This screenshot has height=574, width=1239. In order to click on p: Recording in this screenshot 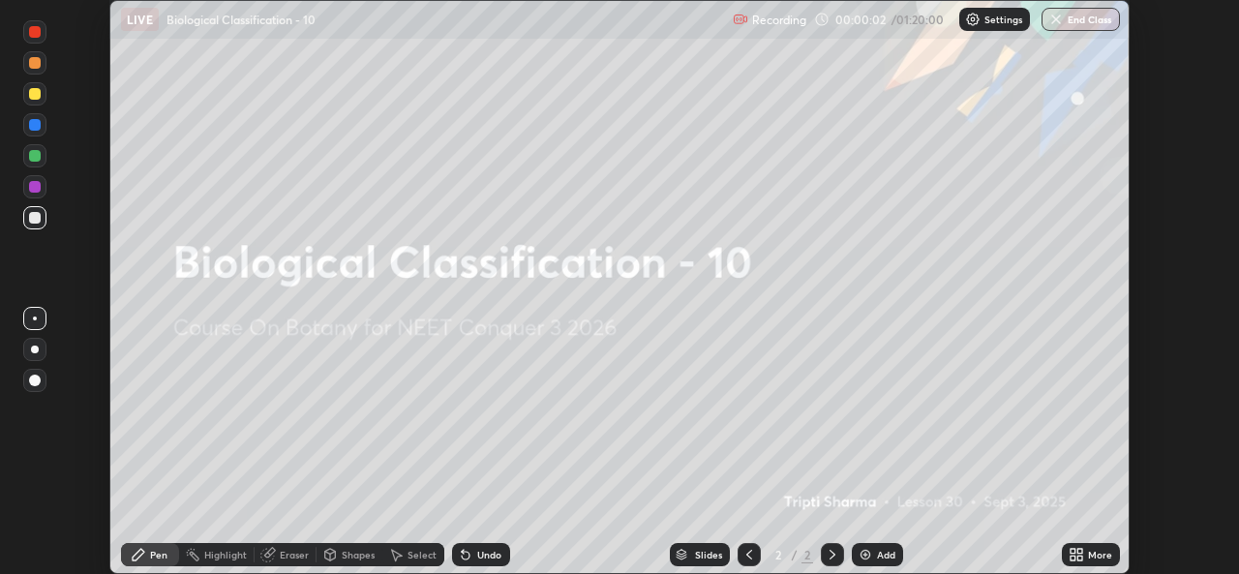, I will do `click(779, 19)`.